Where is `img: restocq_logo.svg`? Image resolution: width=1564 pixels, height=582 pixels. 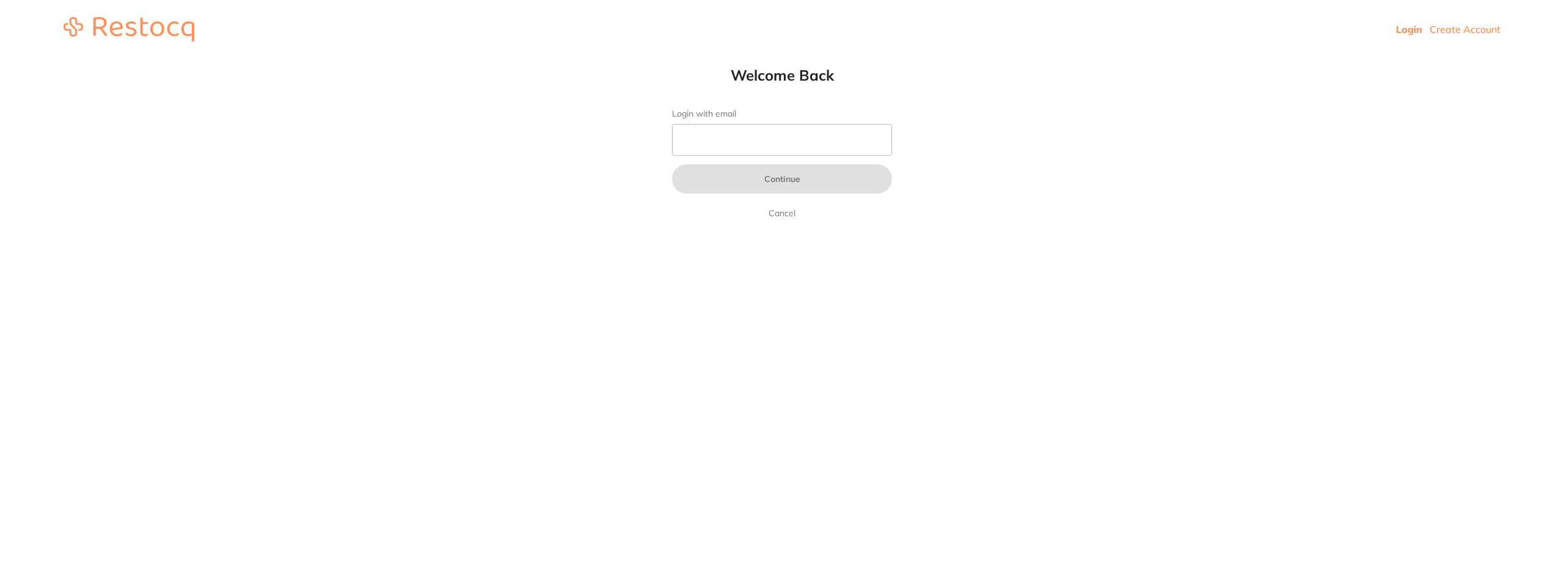
img: restocq_logo.svg is located at coordinates (129, 29).